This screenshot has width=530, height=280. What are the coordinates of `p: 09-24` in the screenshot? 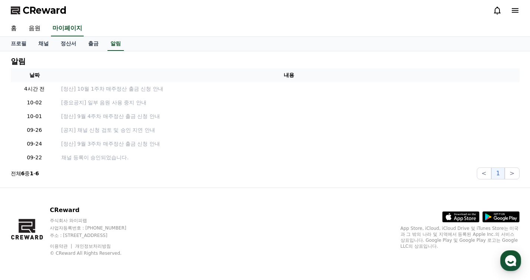 It's located at (35, 144).